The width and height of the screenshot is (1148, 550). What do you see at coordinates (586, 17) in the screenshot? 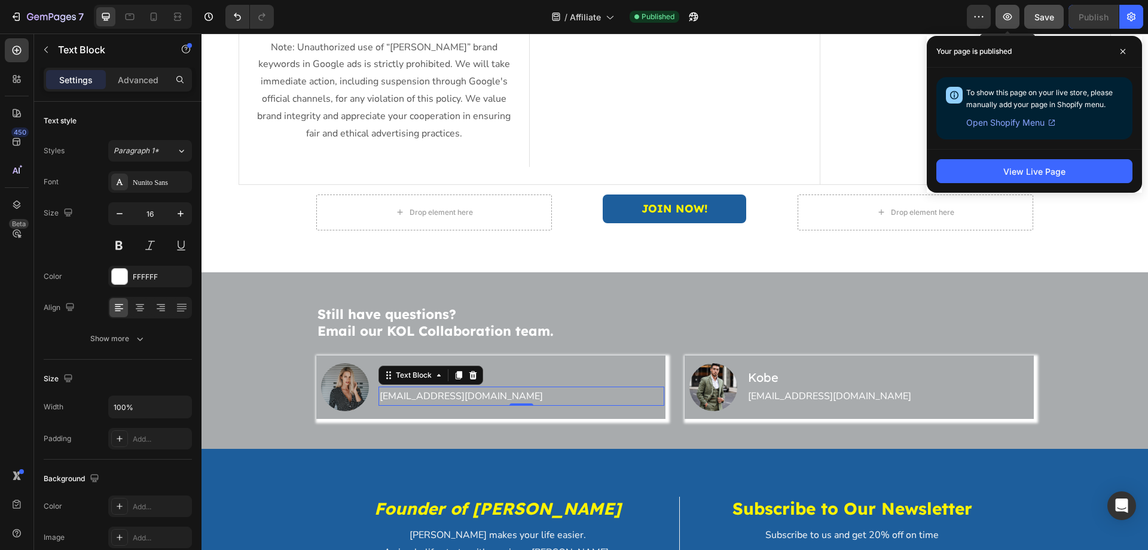
I see `span: Affiliate` at bounding box center [586, 17].